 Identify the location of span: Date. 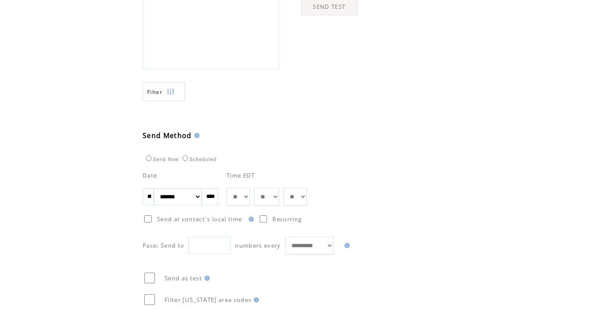
(150, 175).